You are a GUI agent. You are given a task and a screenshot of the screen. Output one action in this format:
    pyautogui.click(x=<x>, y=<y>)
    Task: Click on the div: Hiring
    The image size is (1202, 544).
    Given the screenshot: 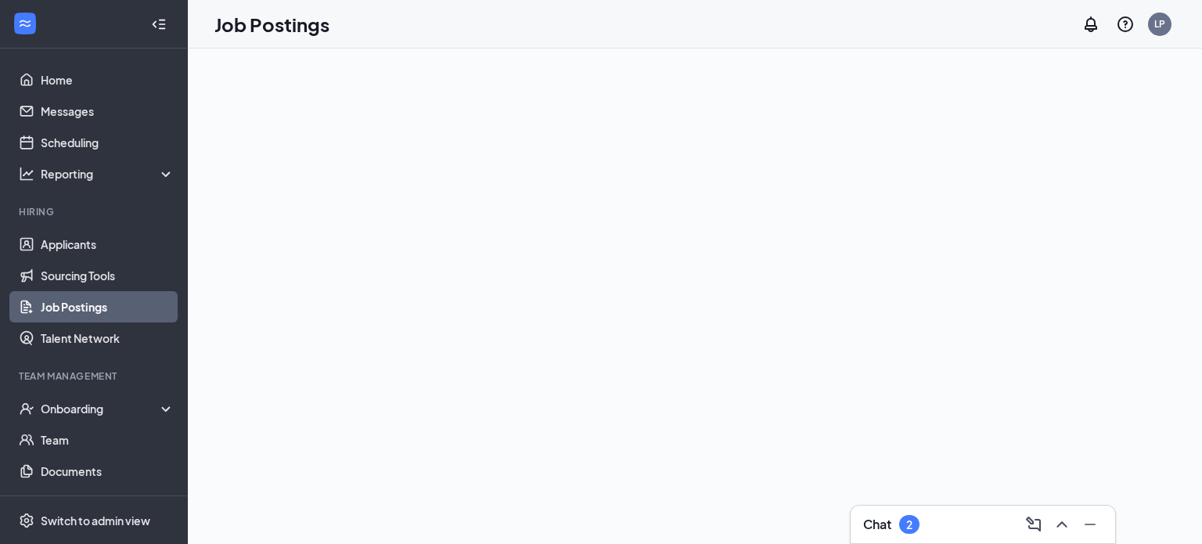 What is the action you would take?
    pyautogui.click(x=95, y=211)
    